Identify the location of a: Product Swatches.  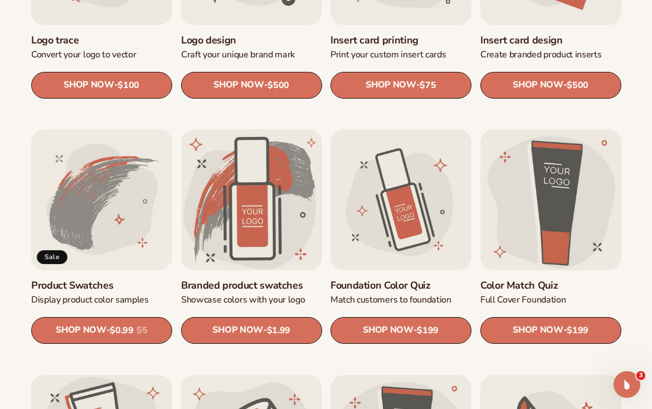
(101, 286).